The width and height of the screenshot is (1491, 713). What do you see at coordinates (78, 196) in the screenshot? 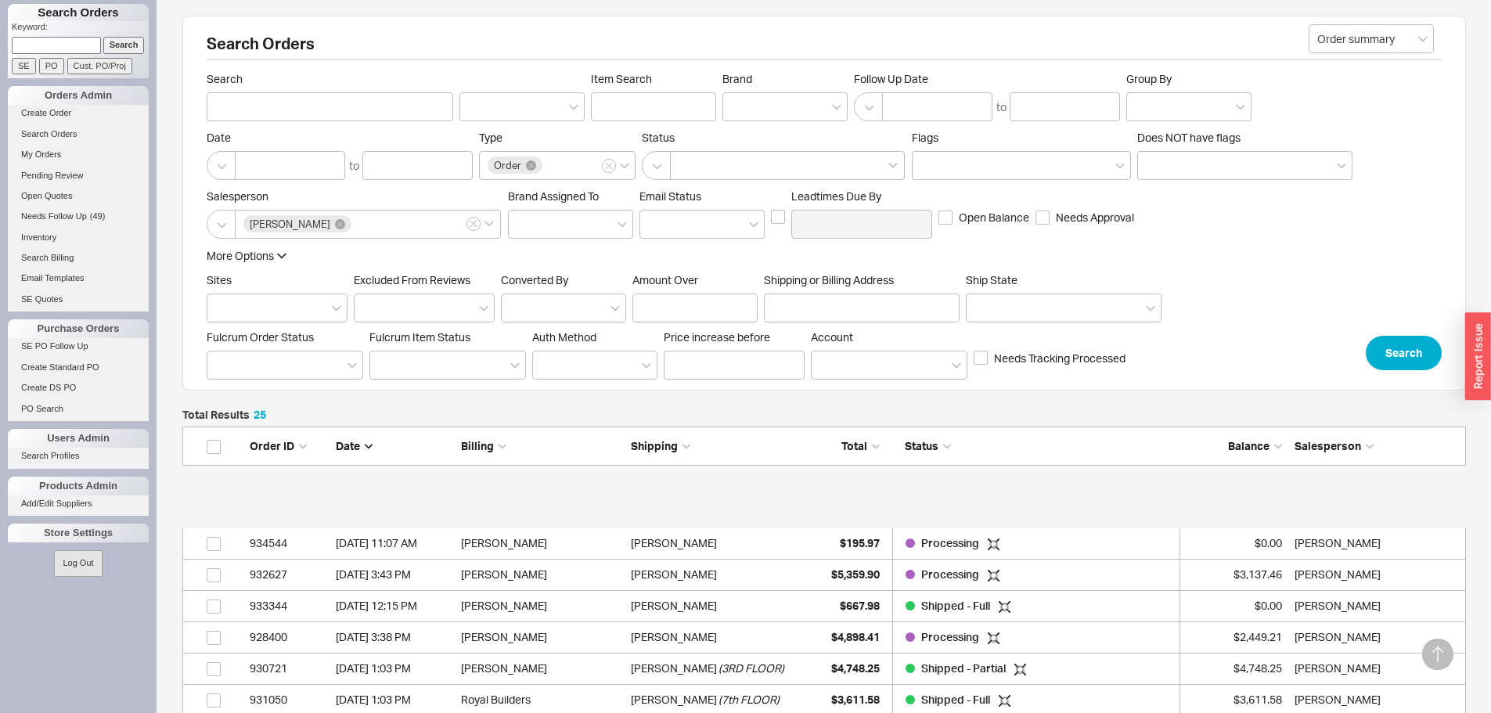
I see `a: Open Quotes` at bounding box center [78, 196].